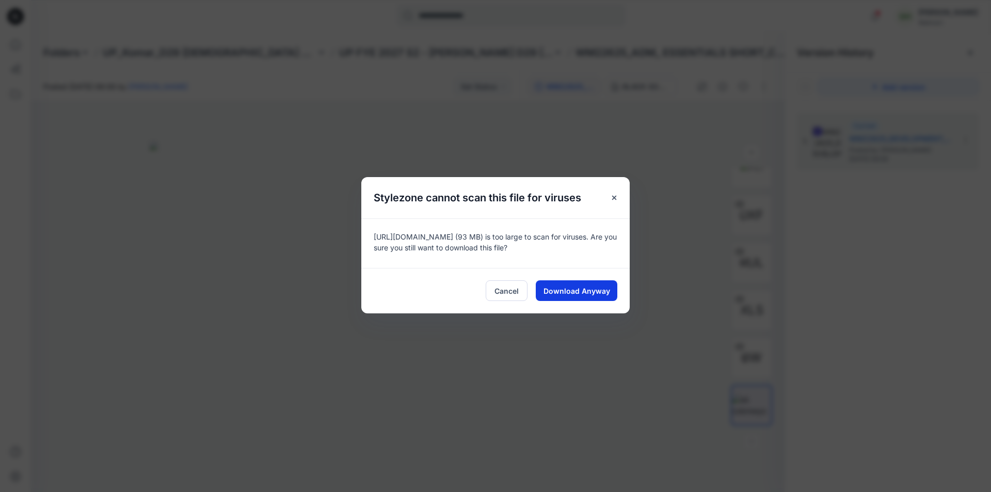 This screenshot has width=991, height=492. I want to click on button: Close, so click(614, 198).